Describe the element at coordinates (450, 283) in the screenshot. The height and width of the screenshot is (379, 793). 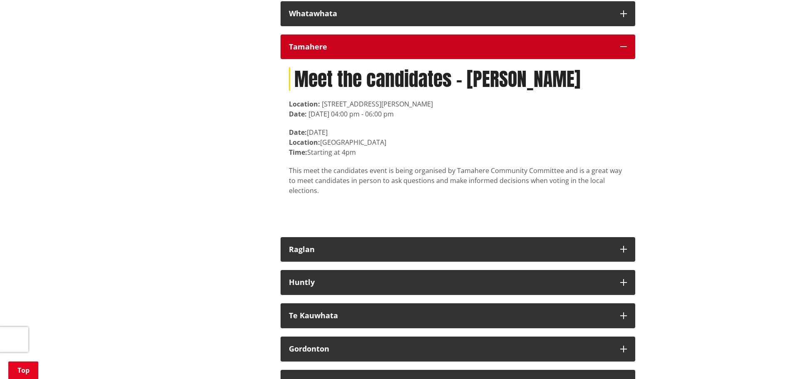
I see `div: Huntly` at that location.